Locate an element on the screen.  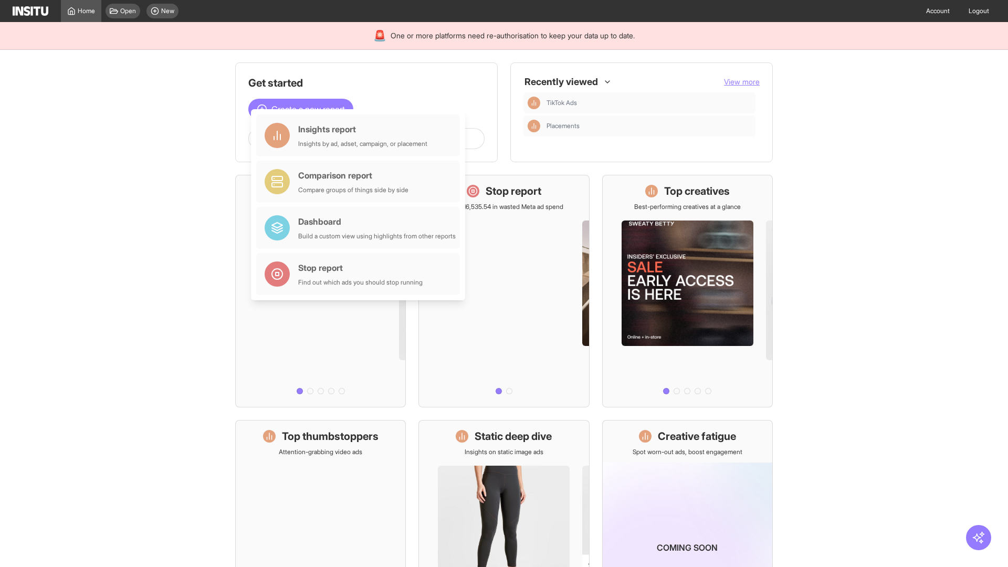
span: New is located at coordinates (168, 11).